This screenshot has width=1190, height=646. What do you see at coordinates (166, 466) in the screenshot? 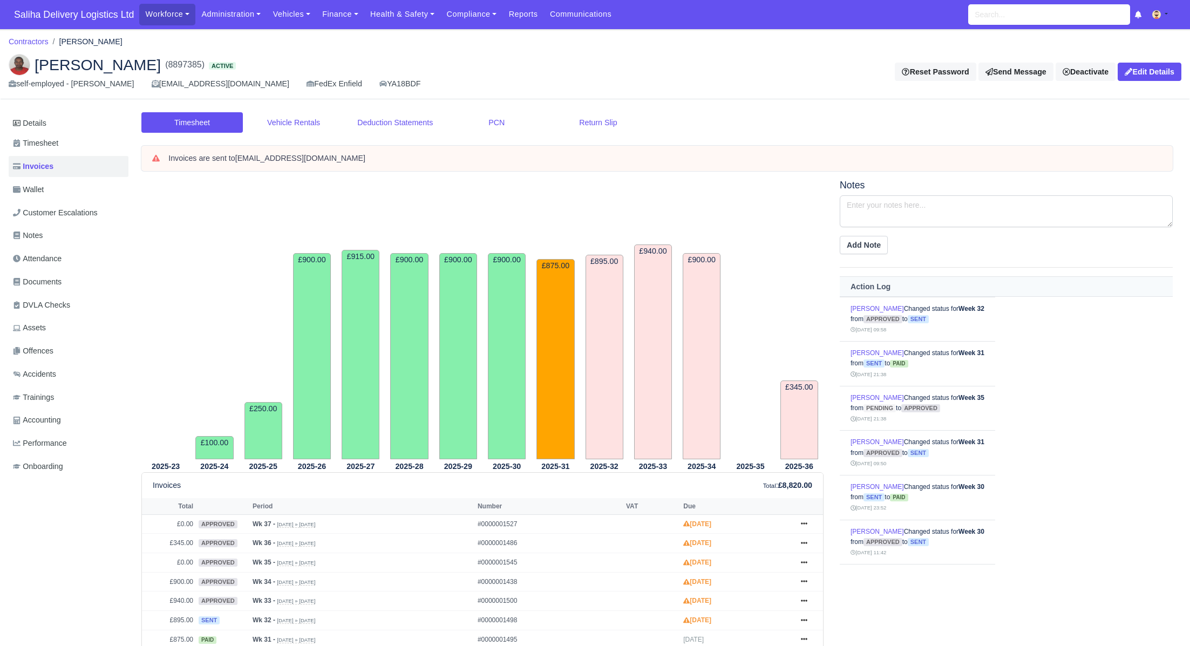
I see `th: 2025-23` at bounding box center [166, 466].